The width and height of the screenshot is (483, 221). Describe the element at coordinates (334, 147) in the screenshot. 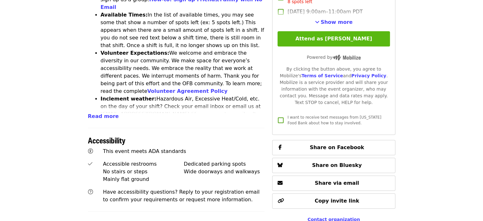

I see `button: Share on Facebook` at that location.